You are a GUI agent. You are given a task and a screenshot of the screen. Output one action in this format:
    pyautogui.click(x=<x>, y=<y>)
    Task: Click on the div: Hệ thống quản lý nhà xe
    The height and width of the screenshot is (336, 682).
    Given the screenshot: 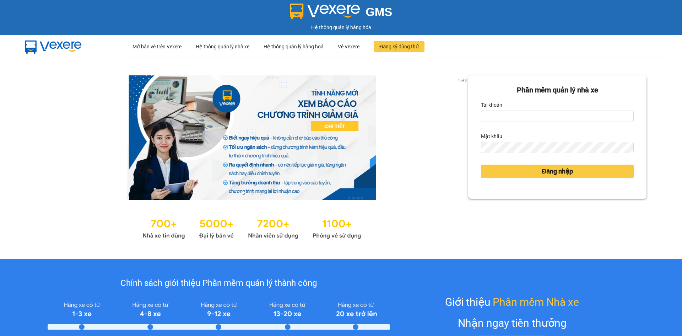 What is the action you would take?
    pyautogui.click(x=222, y=47)
    